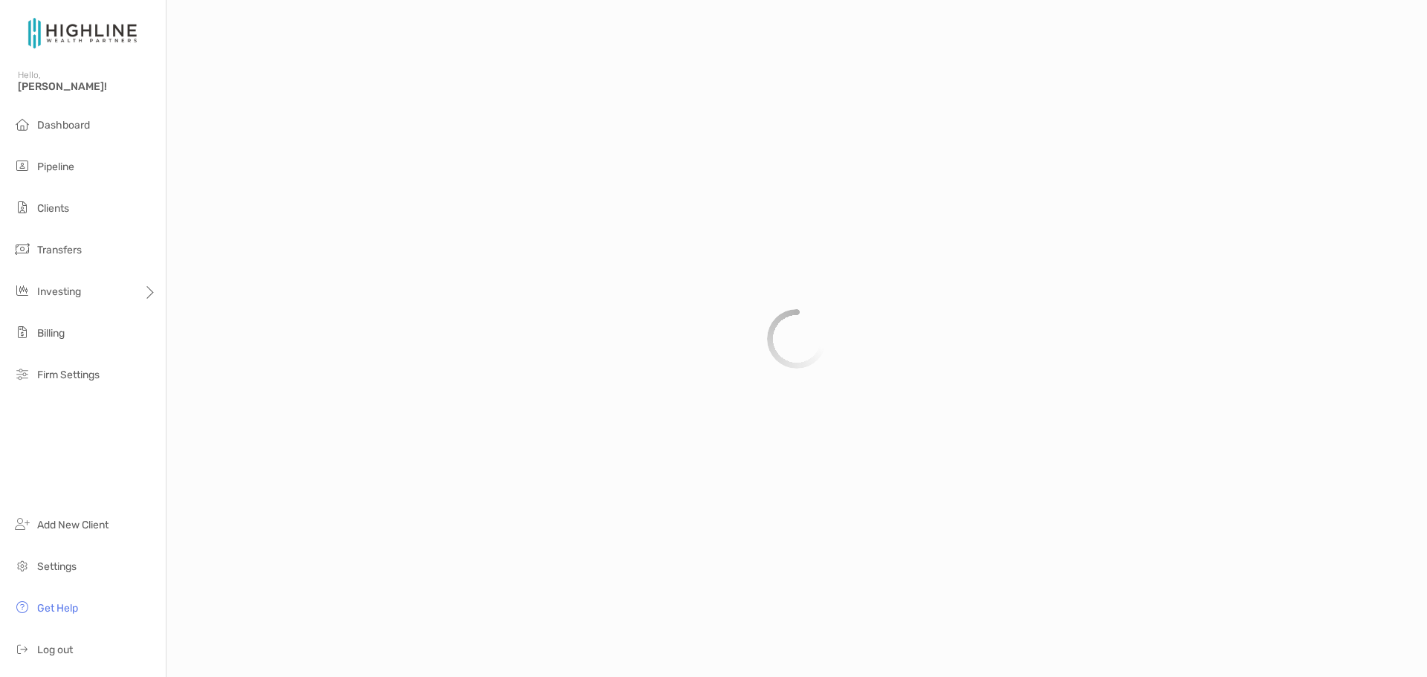 The width and height of the screenshot is (1427, 677). I want to click on img: firm-settings icon, so click(22, 374).